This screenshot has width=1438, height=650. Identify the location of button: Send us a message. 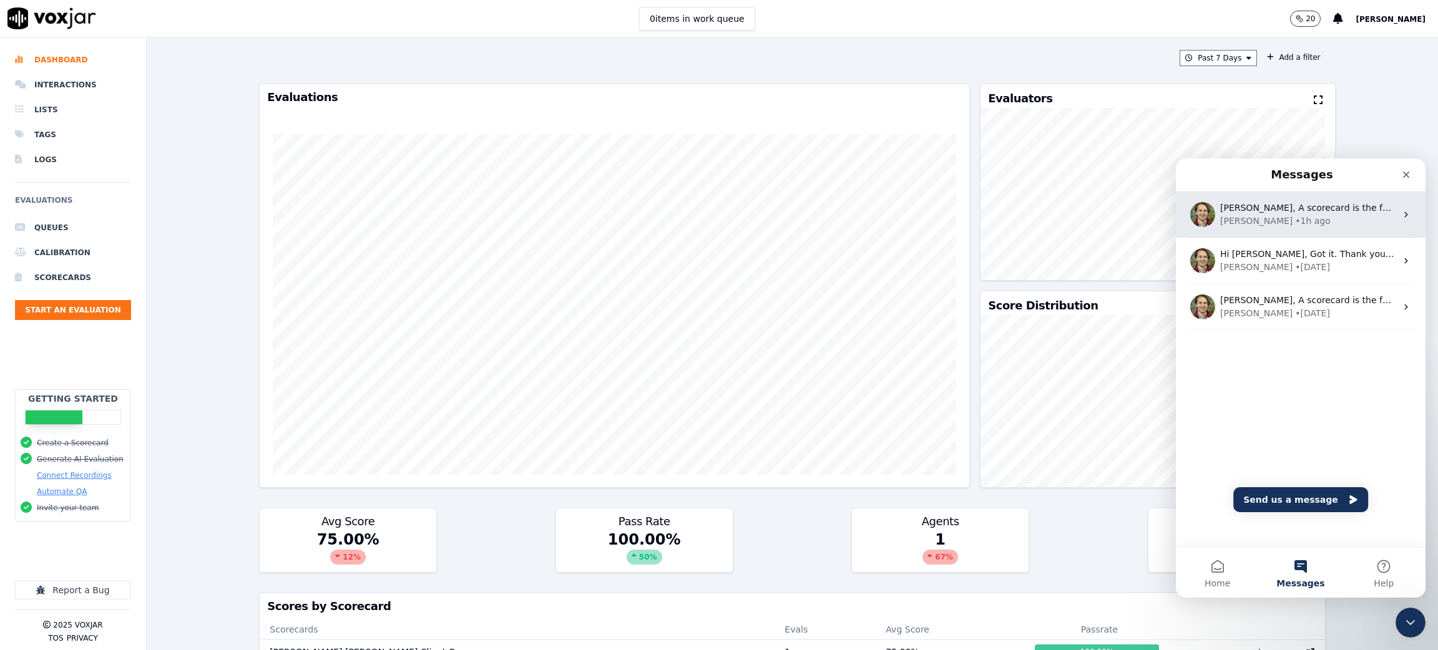
(125, 341).